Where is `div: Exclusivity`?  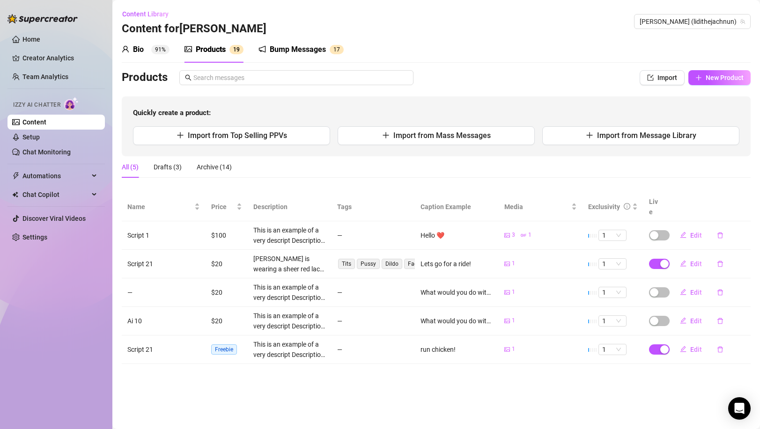 div: Exclusivity is located at coordinates (604, 207).